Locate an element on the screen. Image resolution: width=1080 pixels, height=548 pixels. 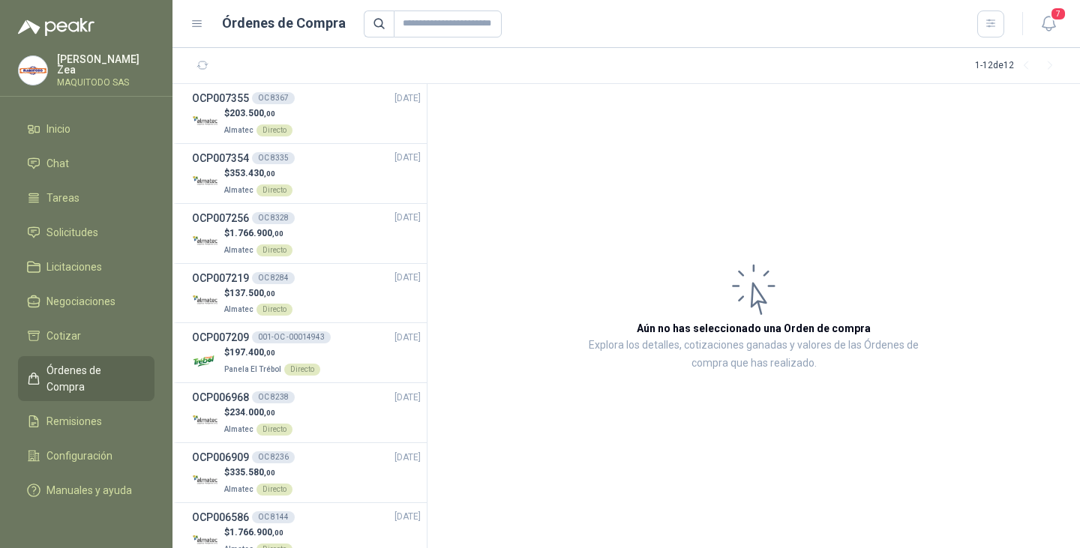
h1: Órdenes de Compra is located at coordinates (284, 23).